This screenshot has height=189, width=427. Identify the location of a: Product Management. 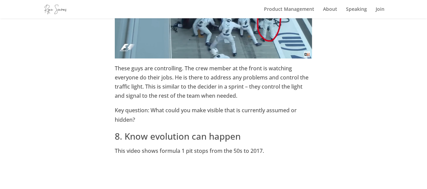
(289, 12).